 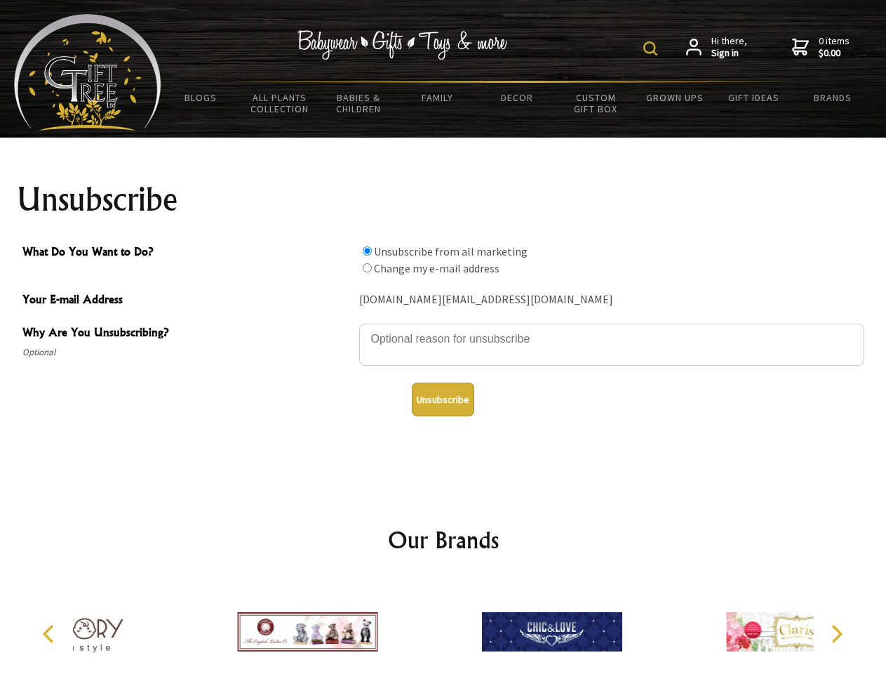 I want to click on strong: Sign in, so click(x=729, y=53).